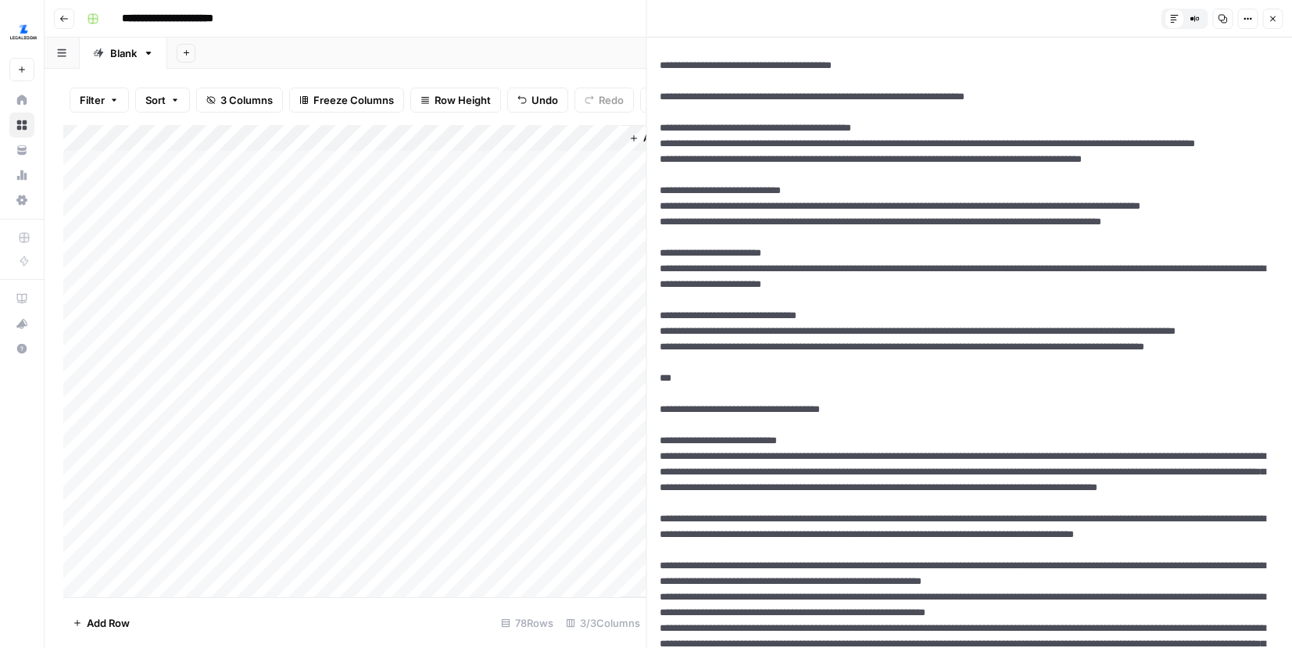 The width and height of the screenshot is (1292, 648). What do you see at coordinates (22, 175) in the screenshot?
I see `a: Usage` at bounding box center [22, 175].